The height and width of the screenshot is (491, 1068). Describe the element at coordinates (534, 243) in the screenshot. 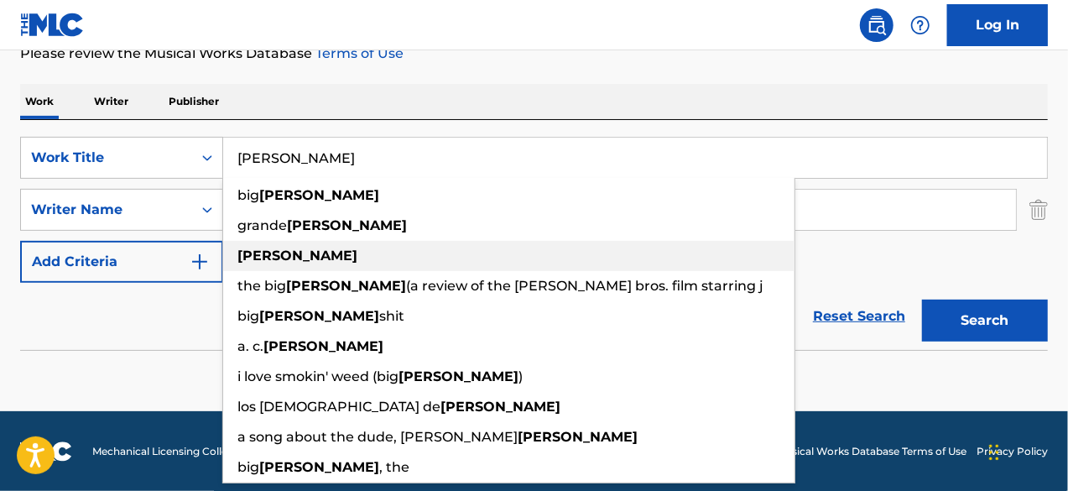

I see `form: Search Form` at that location.